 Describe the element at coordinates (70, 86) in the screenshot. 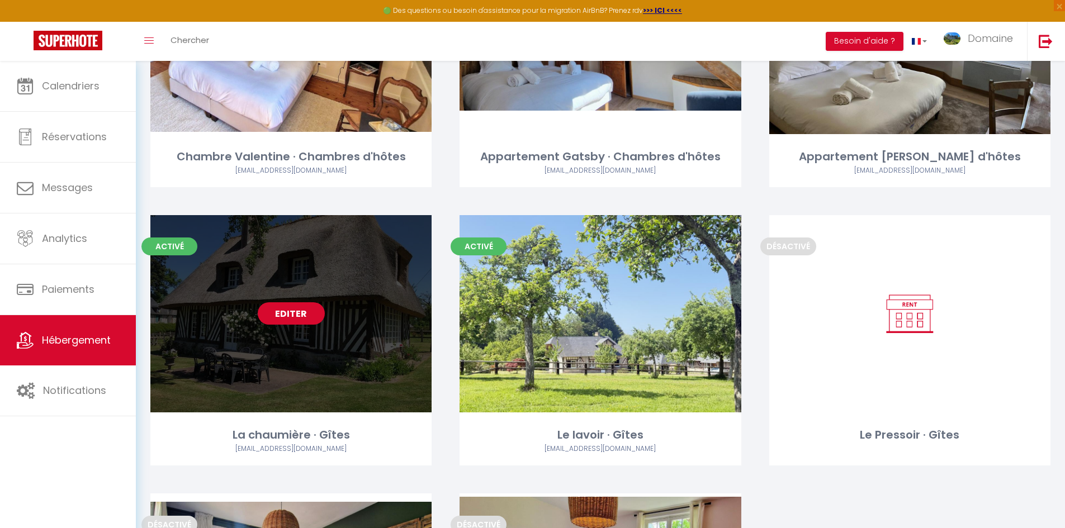

I see `span: Calendriers` at that location.